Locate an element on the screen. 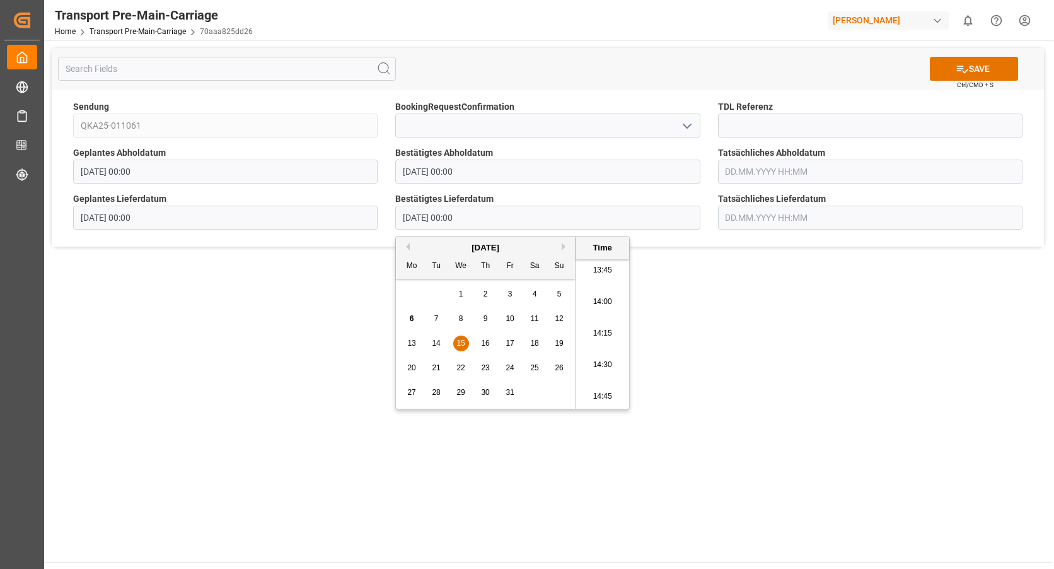 The width and height of the screenshot is (1054, 569). span: 16 is located at coordinates (485, 343).